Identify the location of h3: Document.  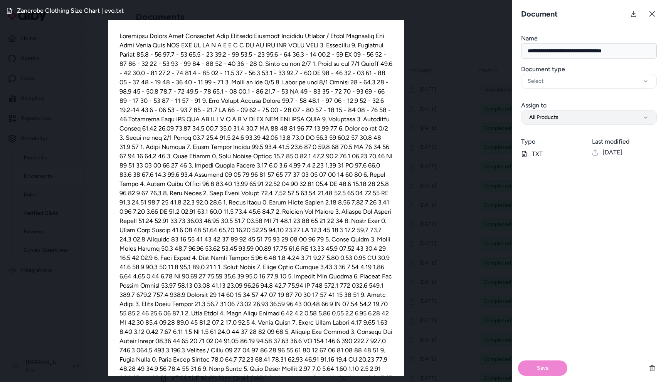
(539, 14).